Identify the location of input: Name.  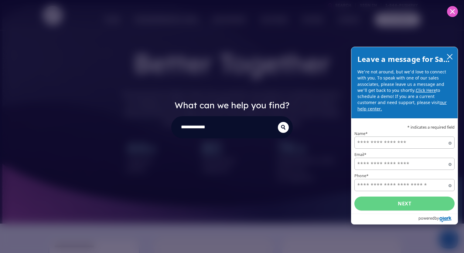
(405, 143).